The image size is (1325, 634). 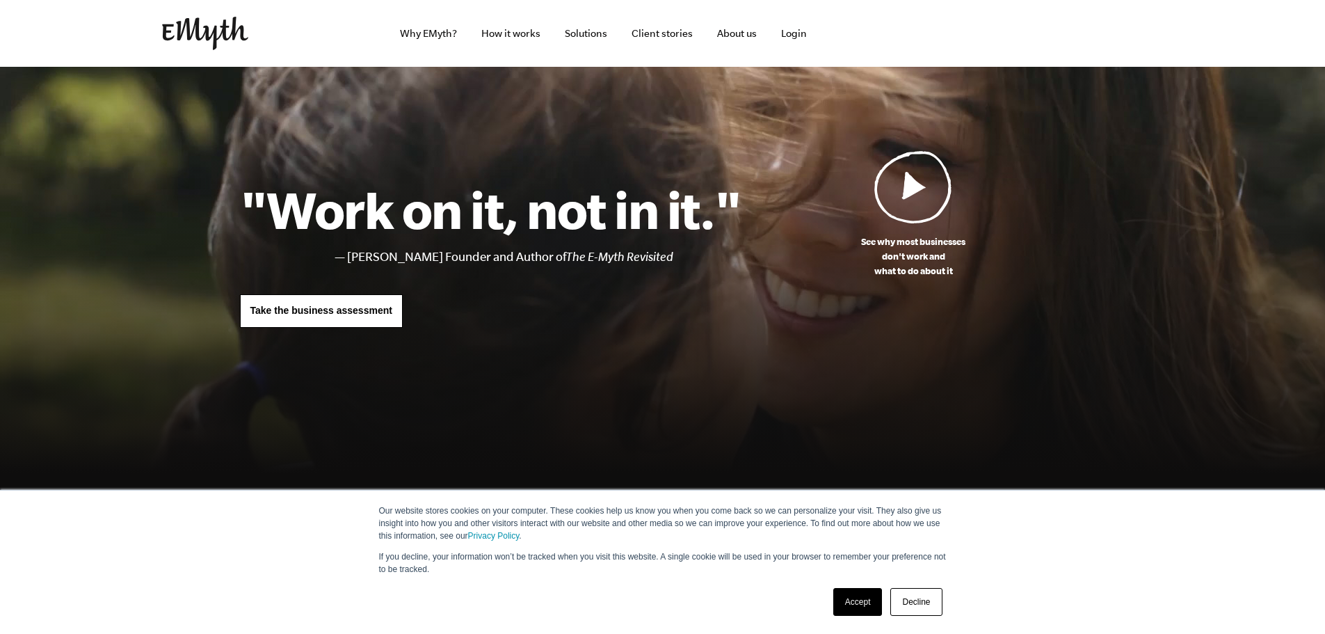 What do you see at coordinates (916, 602) in the screenshot?
I see `a: Decline` at bounding box center [916, 602].